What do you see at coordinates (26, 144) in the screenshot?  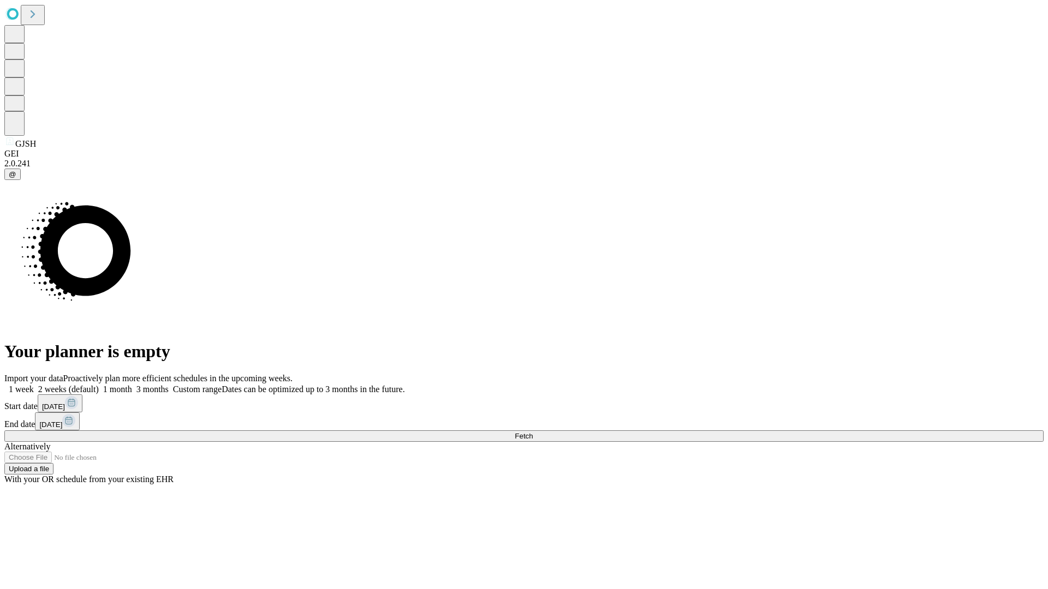 I see `span: GJSH` at bounding box center [26, 144].